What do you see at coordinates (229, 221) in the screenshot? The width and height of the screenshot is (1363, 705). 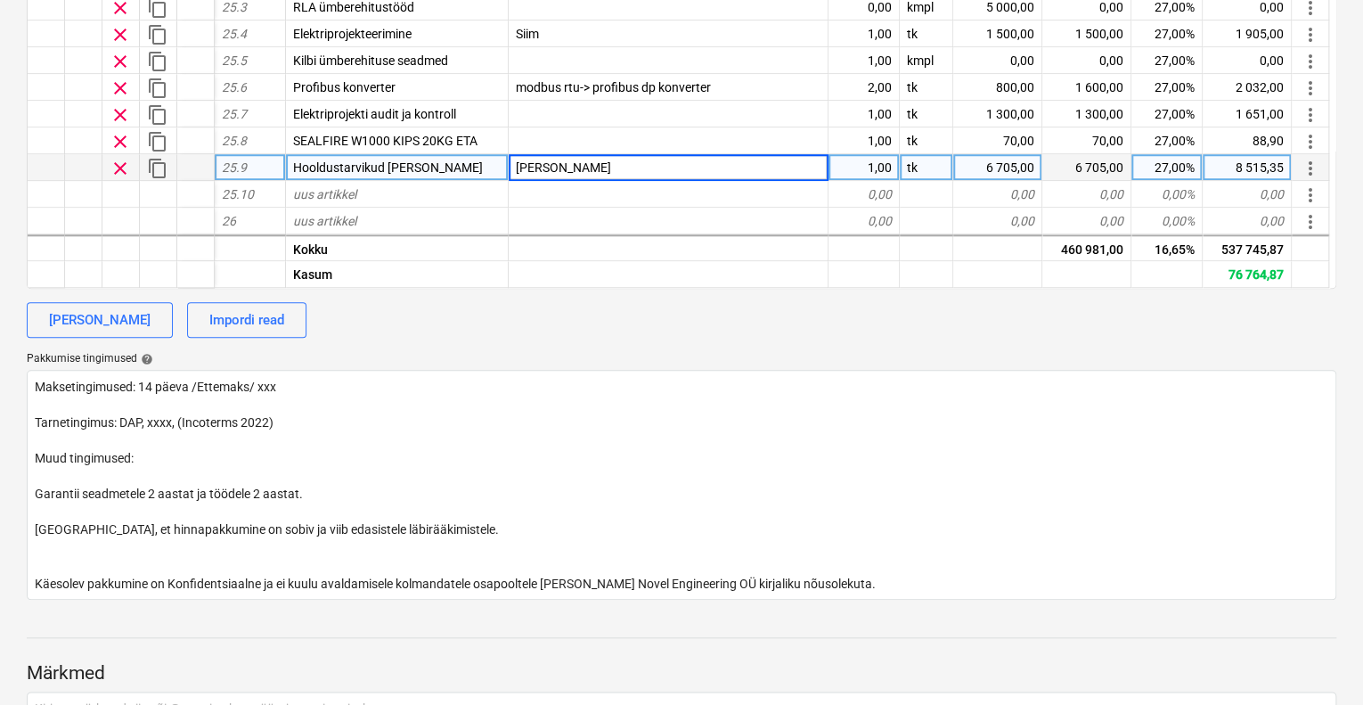 I see `span: 26` at bounding box center [229, 221].